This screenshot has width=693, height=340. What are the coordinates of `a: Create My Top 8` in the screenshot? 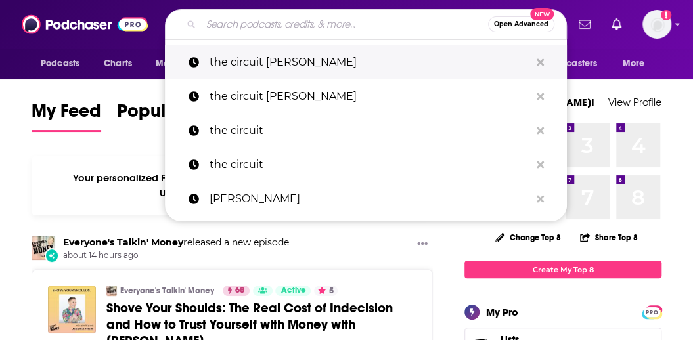 It's located at (563, 269).